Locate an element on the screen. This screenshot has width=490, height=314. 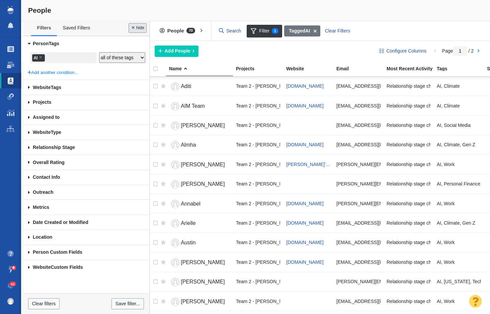
span: 1 is located at coordinates (275, 31).